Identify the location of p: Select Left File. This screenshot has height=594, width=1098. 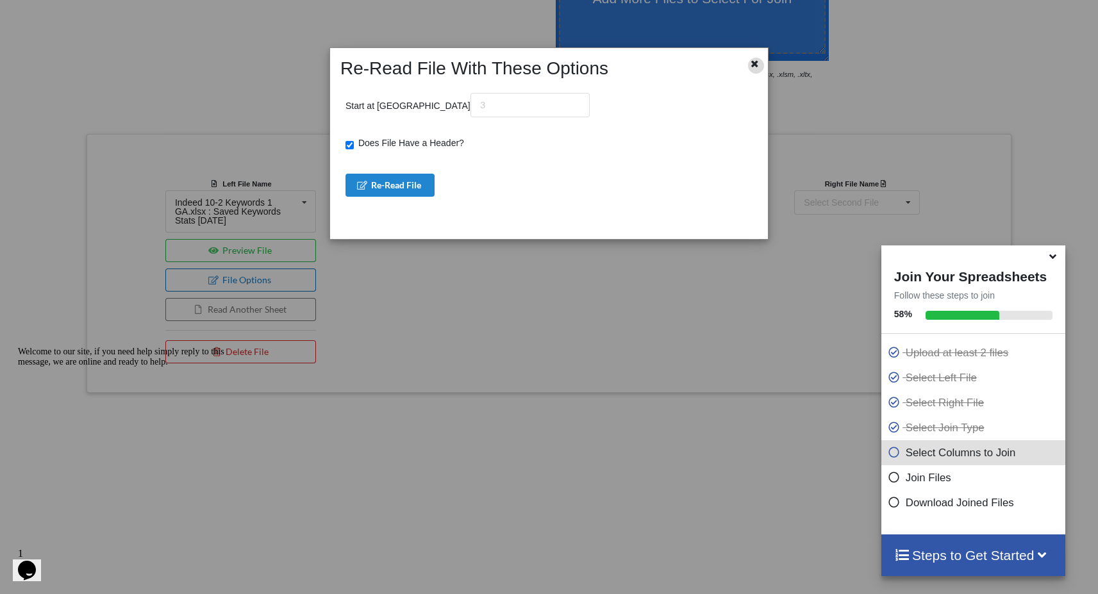
(975, 377).